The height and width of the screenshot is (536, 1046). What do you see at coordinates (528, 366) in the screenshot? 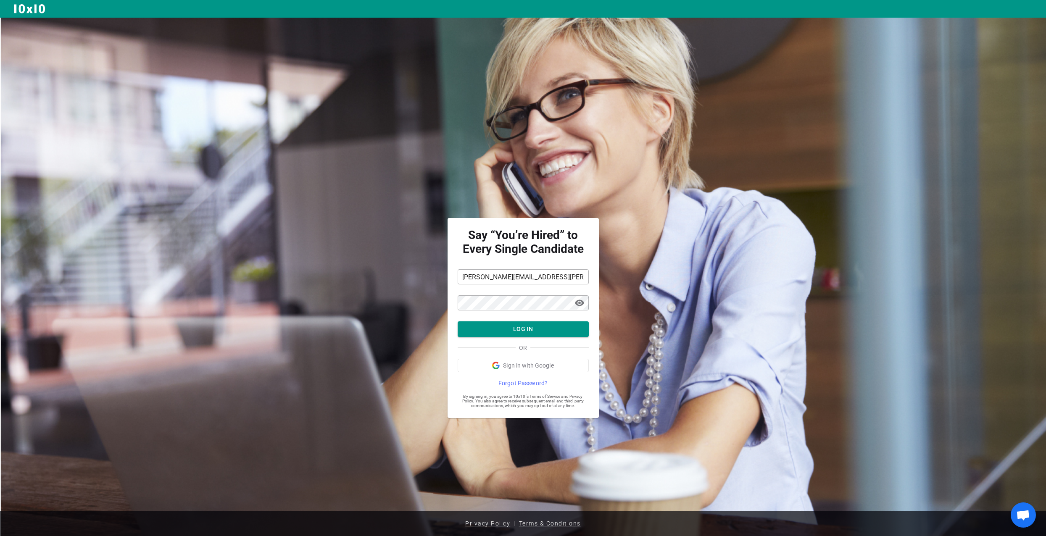
I see `span: Sign in with Google` at bounding box center [528, 366].